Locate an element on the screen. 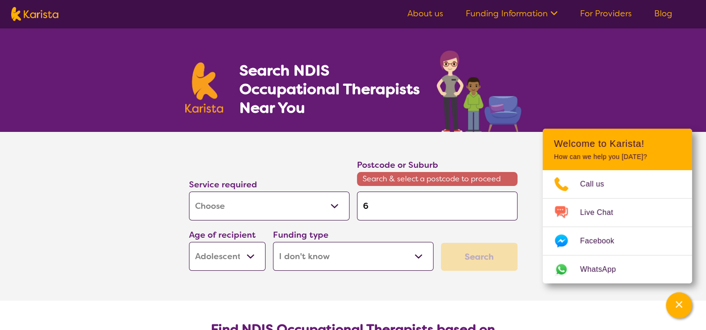  span: Search & select a postcode to proceed is located at coordinates (437, 179).